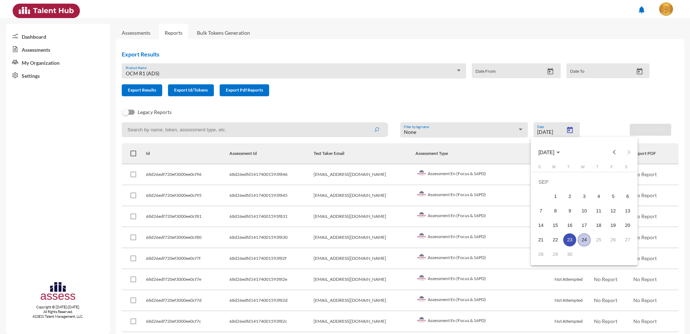 Image resolution: width=690 pixels, height=334 pixels. What do you see at coordinates (570, 196) in the screenshot?
I see `td: September 2, 2025` at bounding box center [570, 196].